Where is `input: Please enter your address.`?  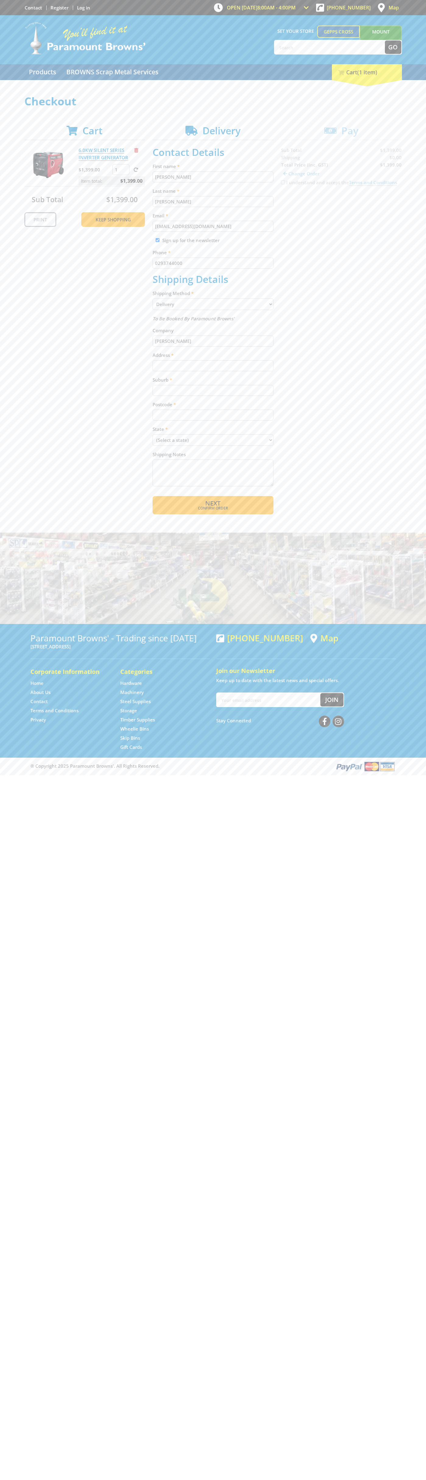 input: Please enter your address. is located at coordinates (213, 366).